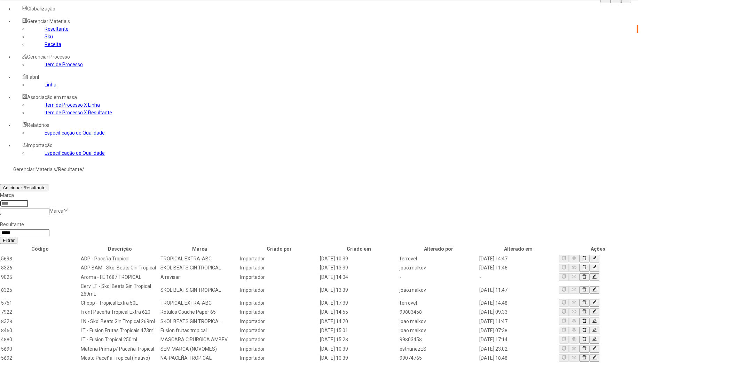 The image size is (740, 366). What do you see at coordinates (40, 145) in the screenshot?
I see `span: Importação` at bounding box center [40, 145].